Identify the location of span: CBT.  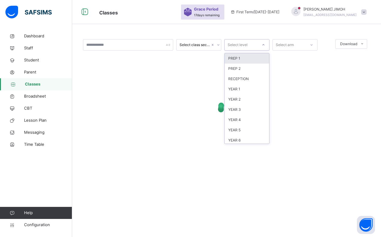
(48, 108).